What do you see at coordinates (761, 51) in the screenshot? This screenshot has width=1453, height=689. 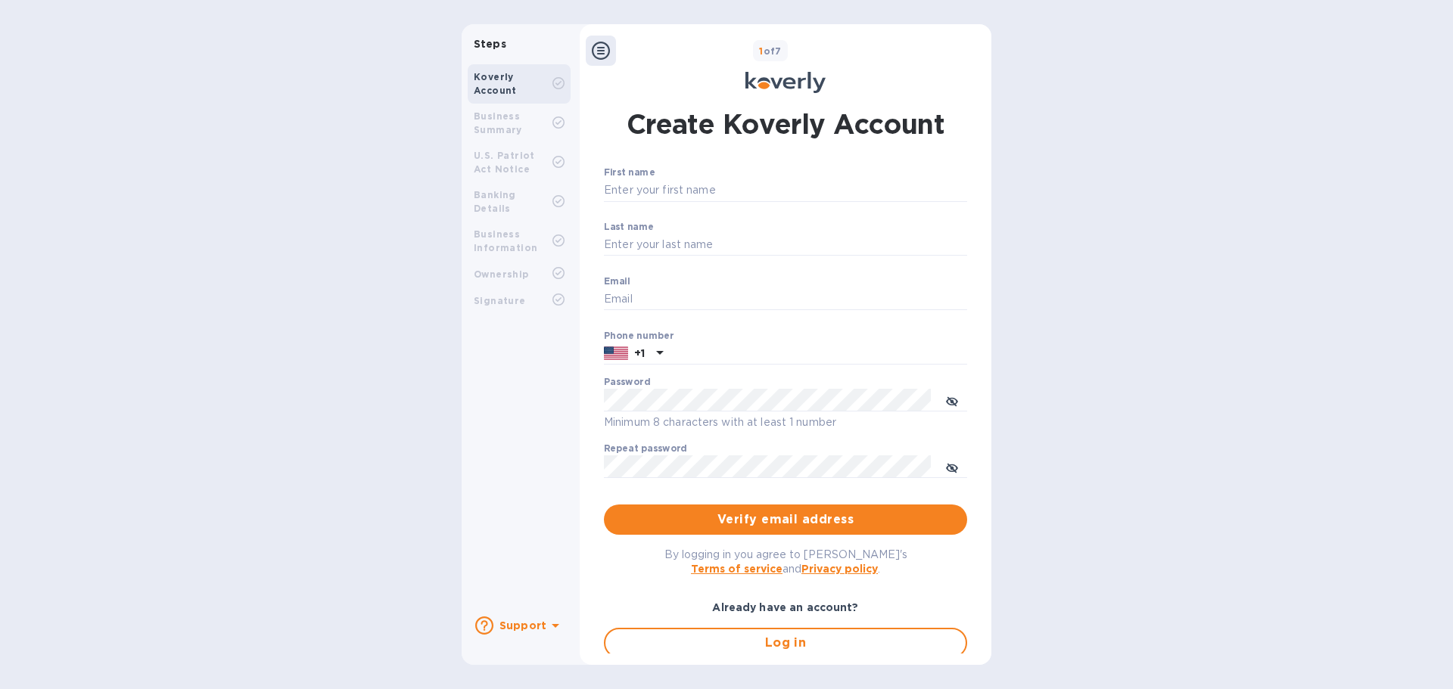 I see `span: 1` at bounding box center [761, 51].